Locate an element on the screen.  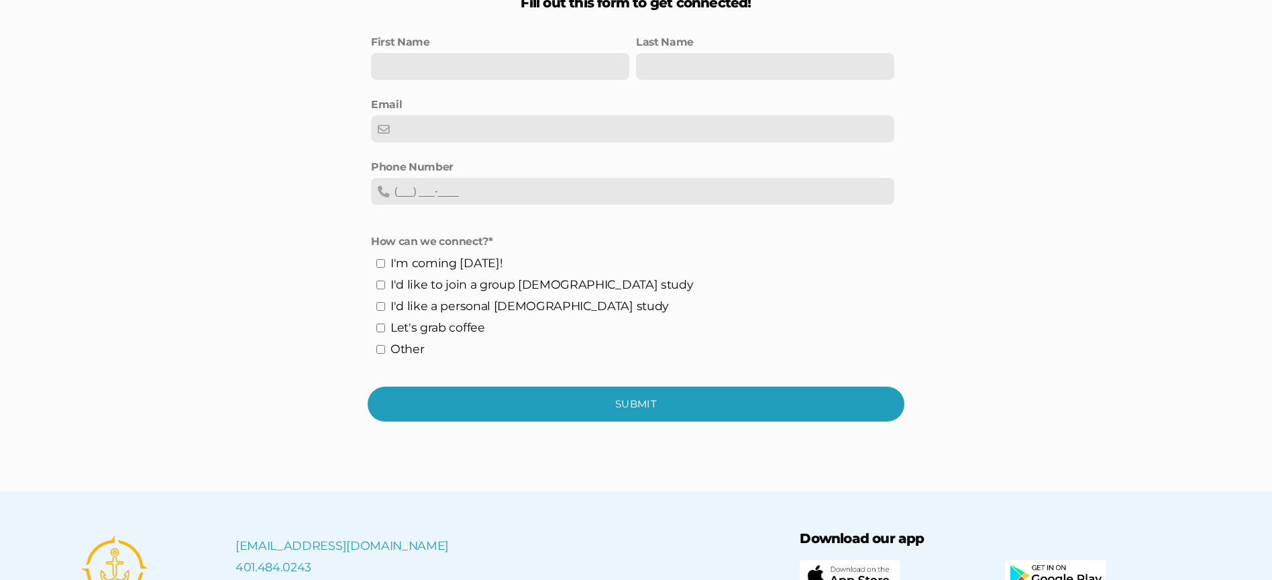
label: Phone Number is located at coordinates (633, 167).